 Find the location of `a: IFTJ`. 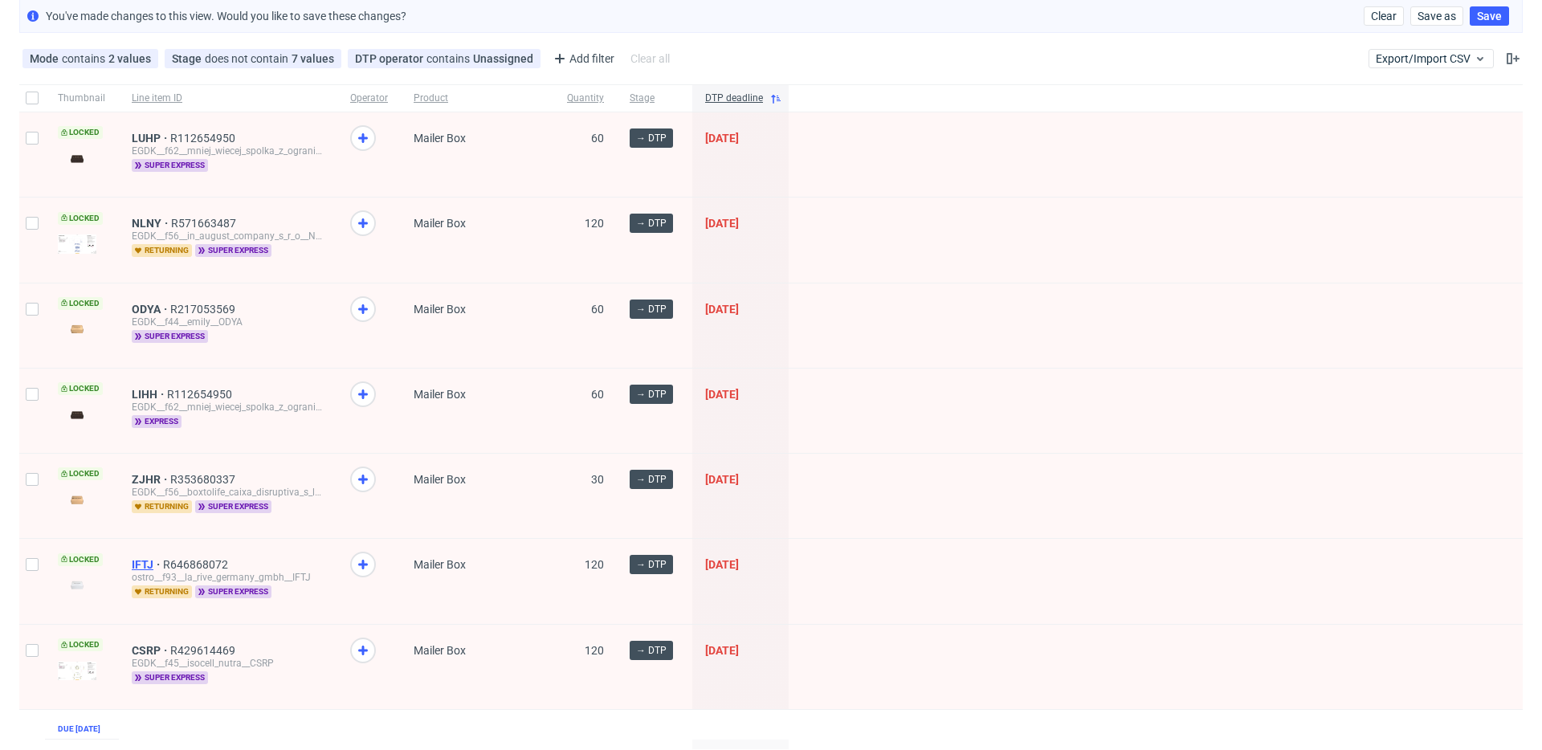

a: IFTJ is located at coordinates (147, 565).